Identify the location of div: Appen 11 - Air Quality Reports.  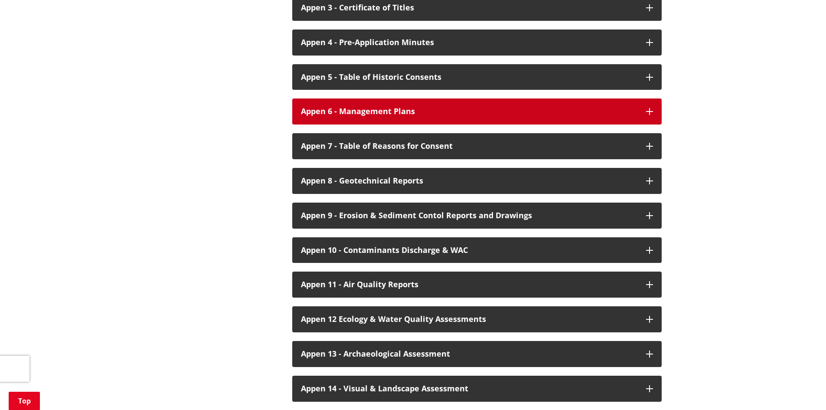
(469, 284).